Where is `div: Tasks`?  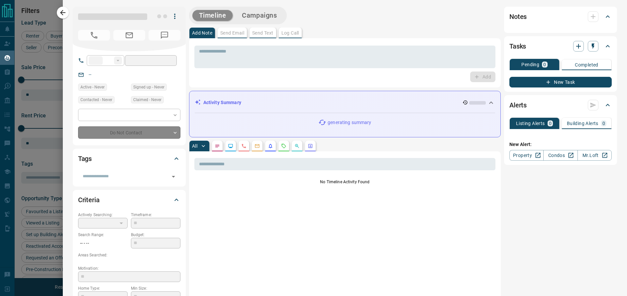 div: Tasks is located at coordinates (561, 46).